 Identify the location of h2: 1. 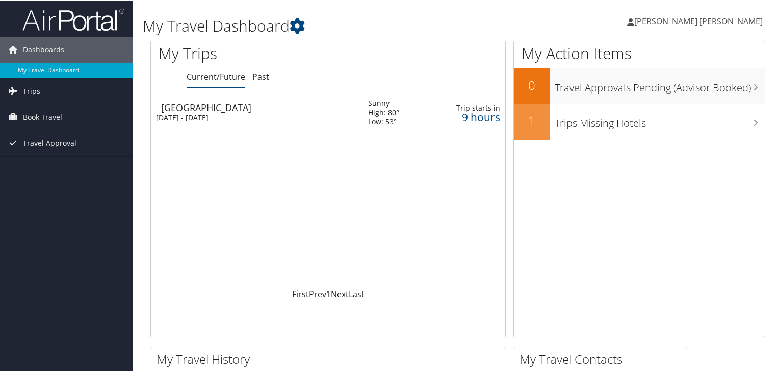
(532, 120).